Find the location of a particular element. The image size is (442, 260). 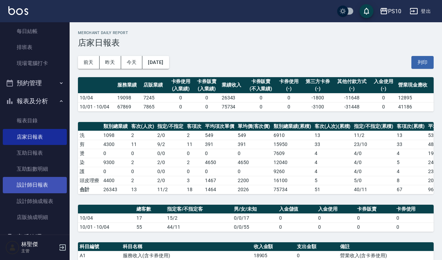

th: 類別總業績 is located at coordinates (116, 127).